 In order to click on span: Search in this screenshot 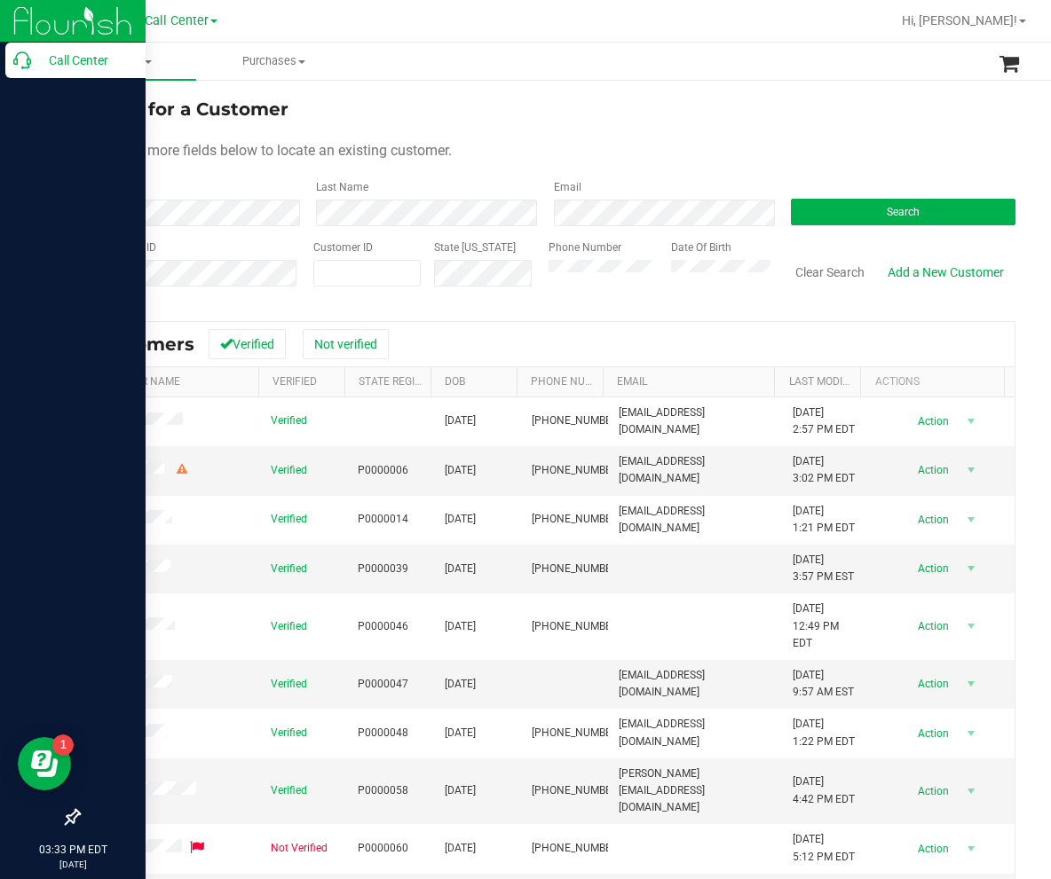, I will do `click(902, 212)`.